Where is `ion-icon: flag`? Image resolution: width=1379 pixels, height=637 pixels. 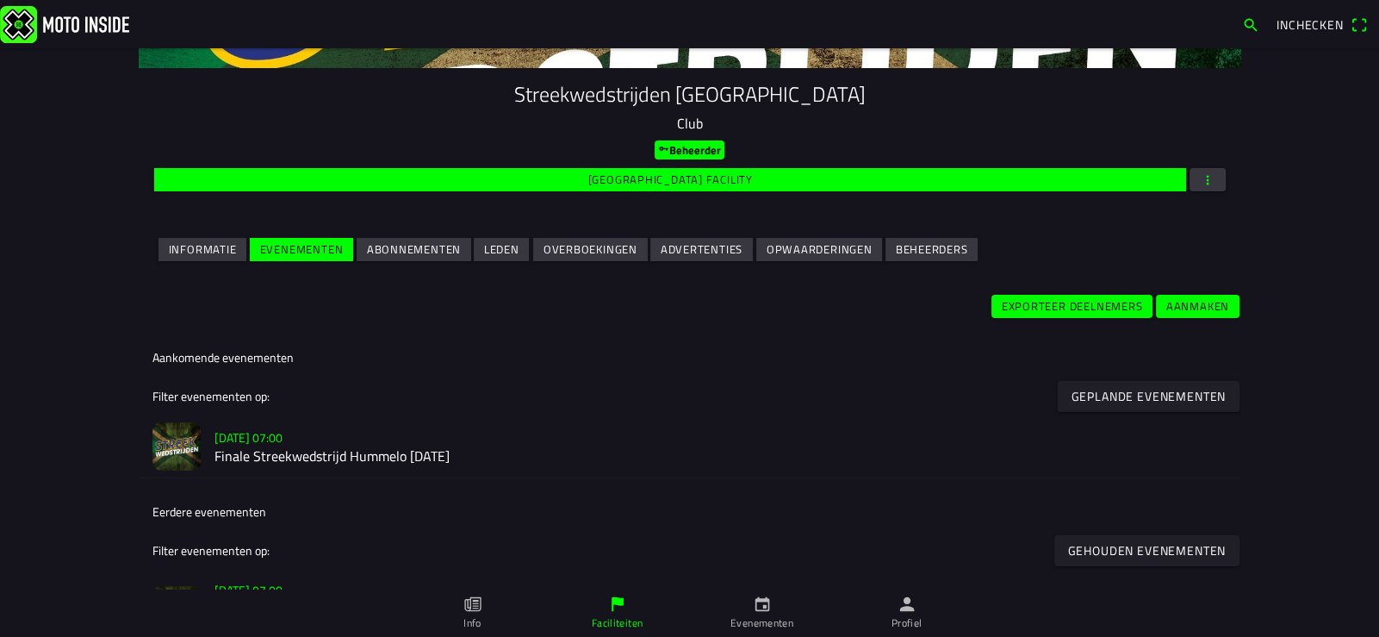
ion-icon: flag is located at coordinates (618, 604).